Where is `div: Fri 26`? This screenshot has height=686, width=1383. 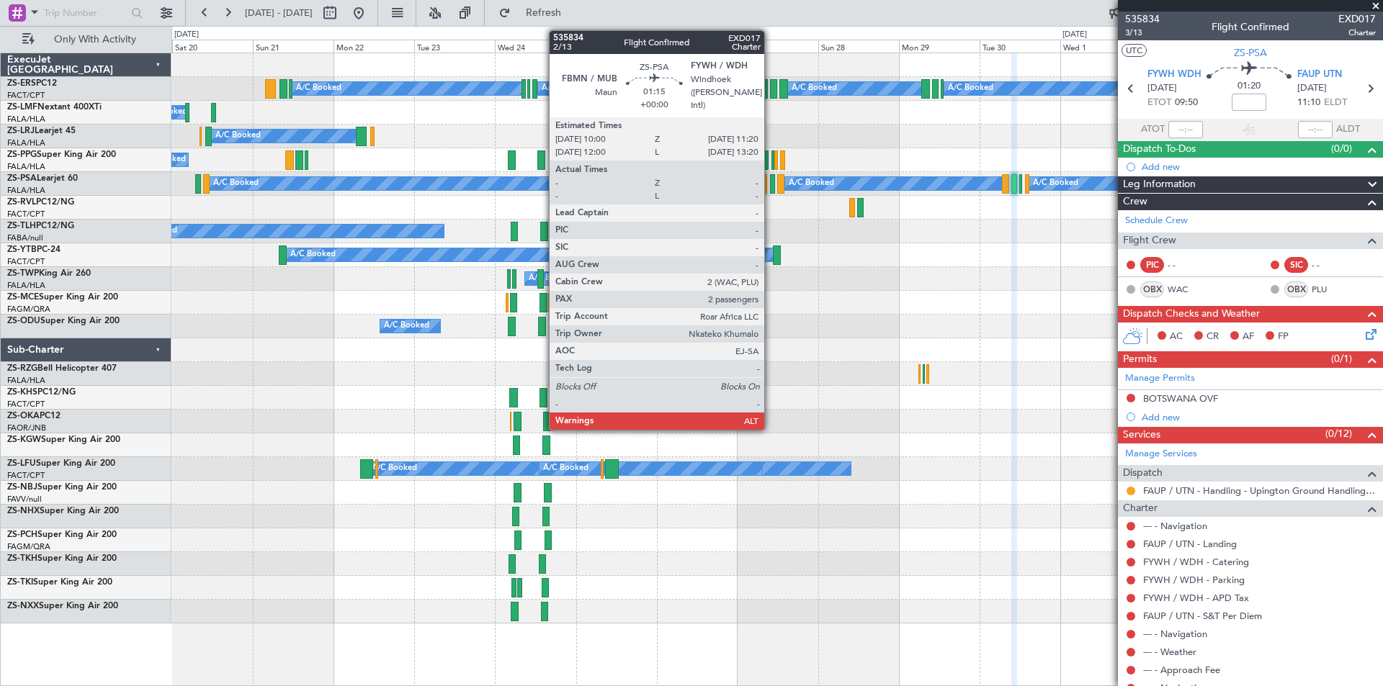
div: Fri 26 is located at coordinates (697, 46).